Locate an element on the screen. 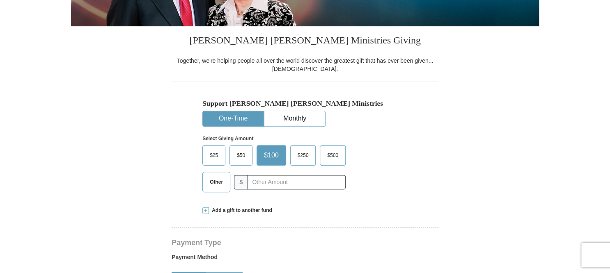 This screenshot has height=273, width=610. button: One-Time is located at coordinates (233, 119).